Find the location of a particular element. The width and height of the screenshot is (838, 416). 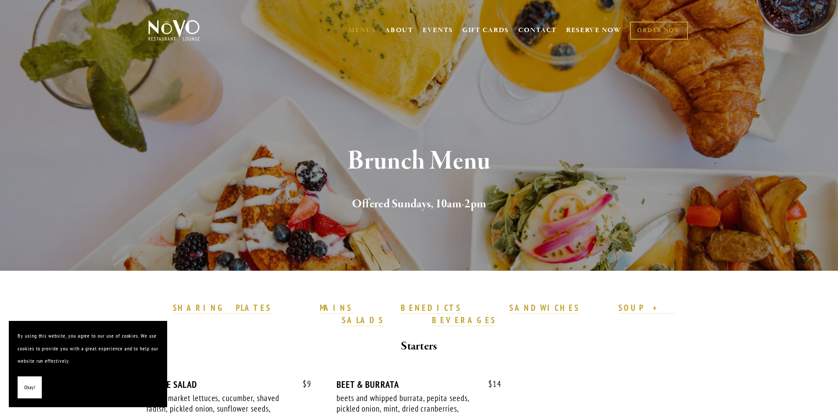

span: 14 is located at coordinates (490, 384).